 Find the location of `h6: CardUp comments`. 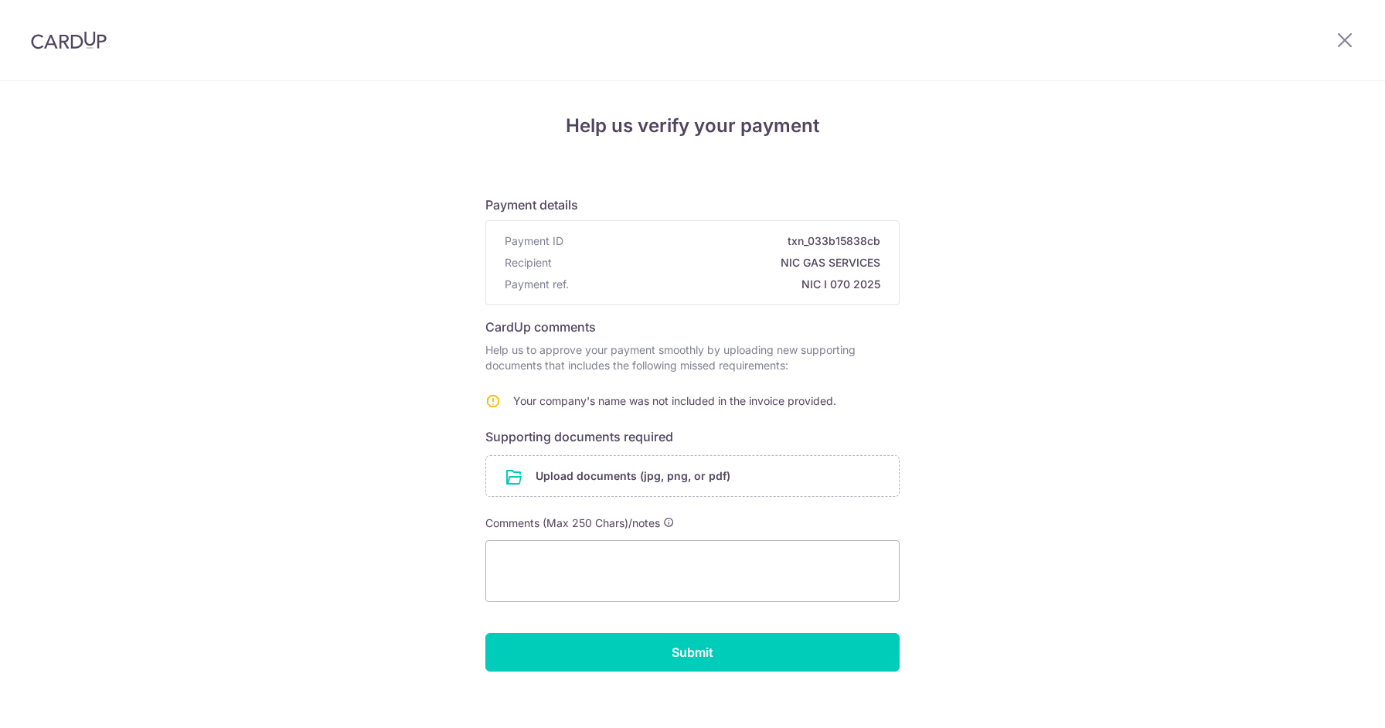

h6: CardUp comments is located at coordinates (693, 327).